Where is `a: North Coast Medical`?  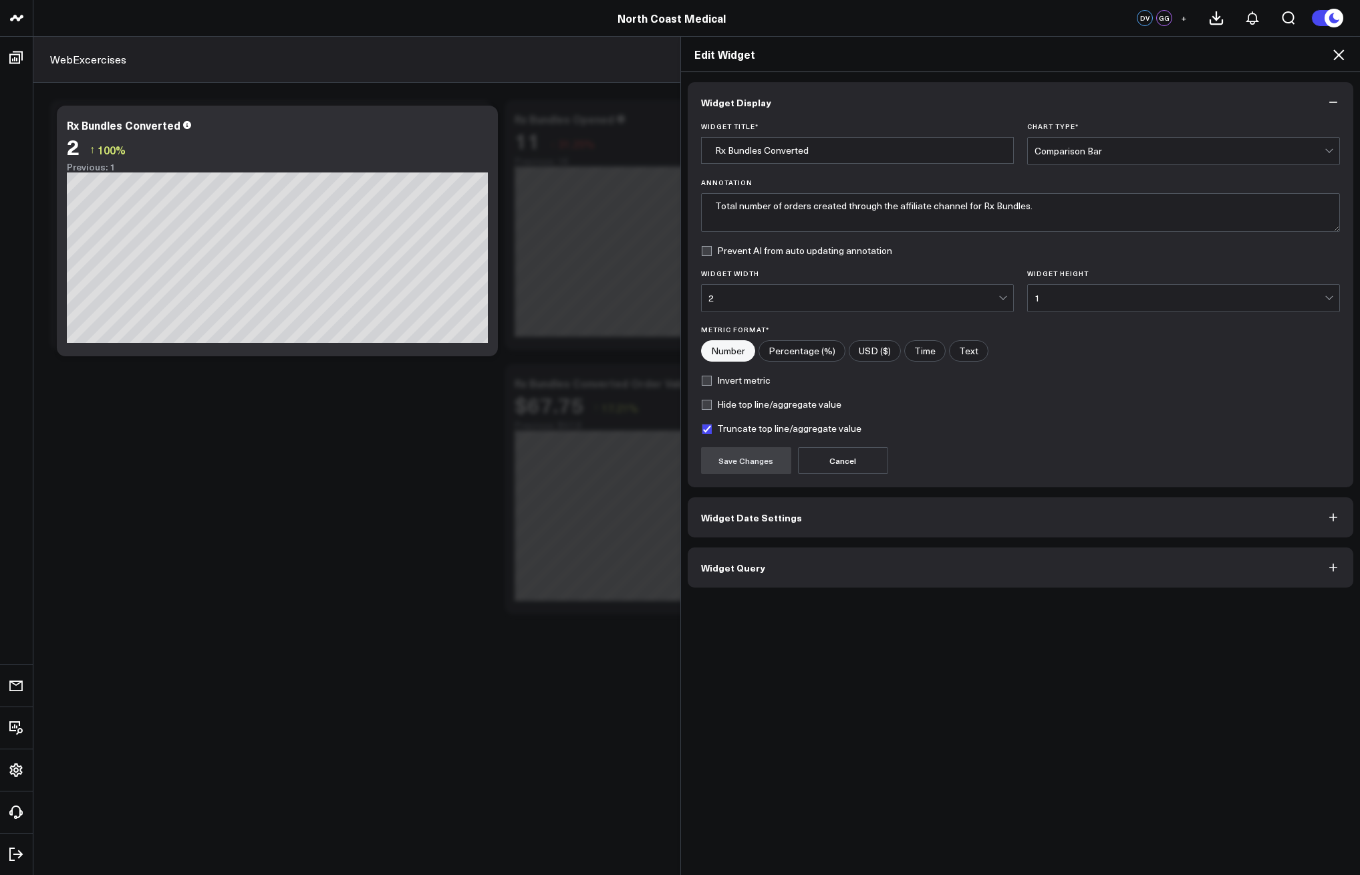
a: North Coast Medical is located at coordinates (672, 18).